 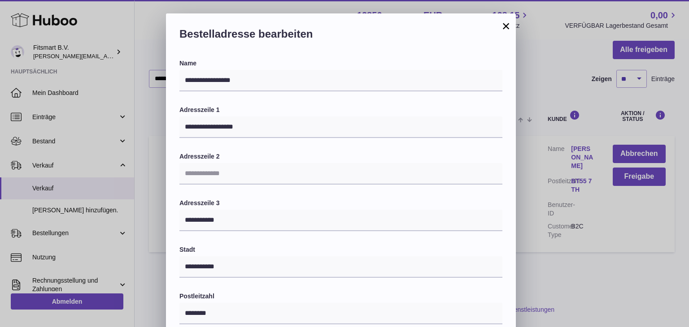 What do you see at coordinates (341, 203) in the screenshot?
I see `label: Adresszeile 3` at bounding box center [341, 203].